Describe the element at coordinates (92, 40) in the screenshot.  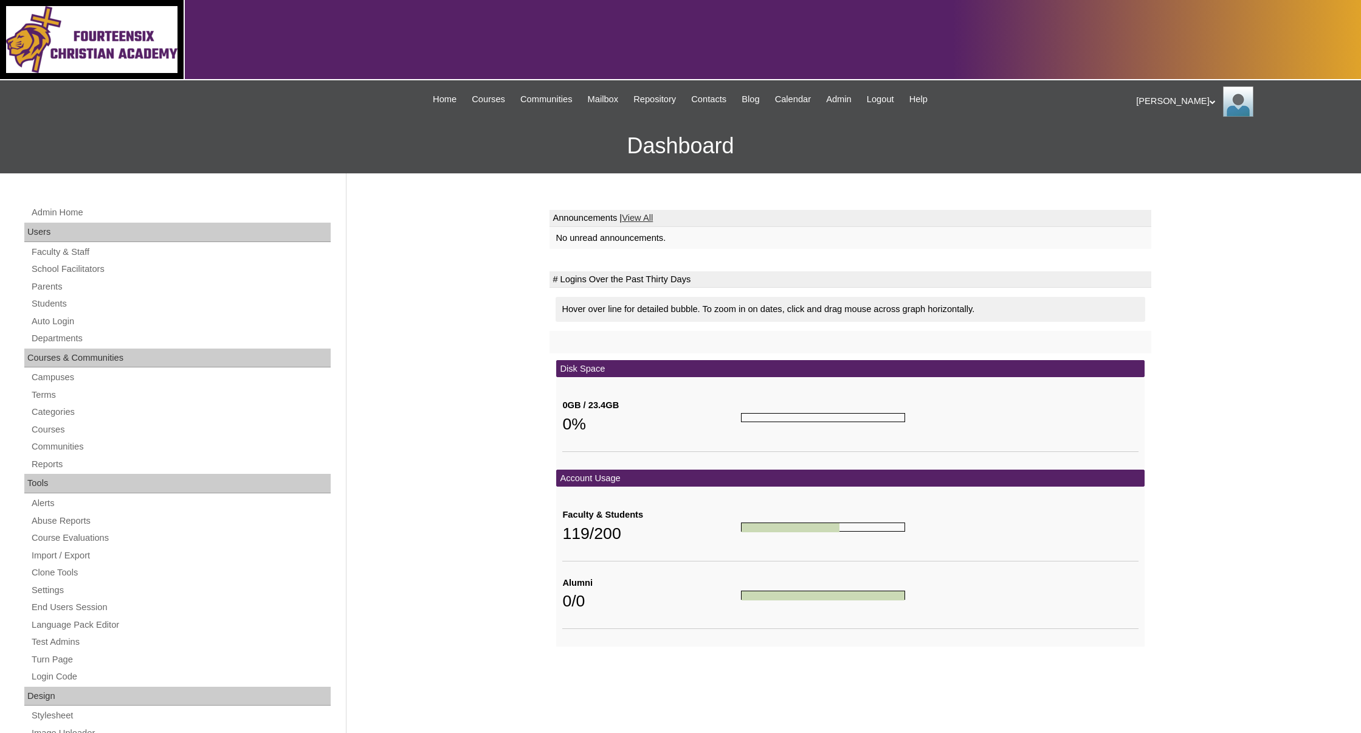
I see `img: logo-white.png` at that location.